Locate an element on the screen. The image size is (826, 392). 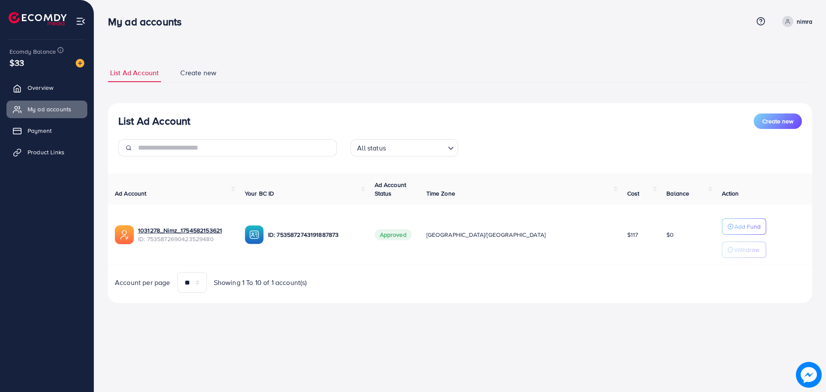
span: Payment is located at coordinates (40, 131).